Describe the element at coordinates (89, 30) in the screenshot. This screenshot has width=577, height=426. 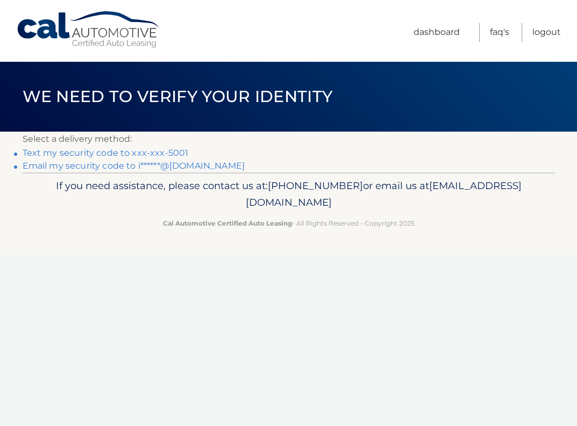
I see `a: Cal Automotive` at that location.